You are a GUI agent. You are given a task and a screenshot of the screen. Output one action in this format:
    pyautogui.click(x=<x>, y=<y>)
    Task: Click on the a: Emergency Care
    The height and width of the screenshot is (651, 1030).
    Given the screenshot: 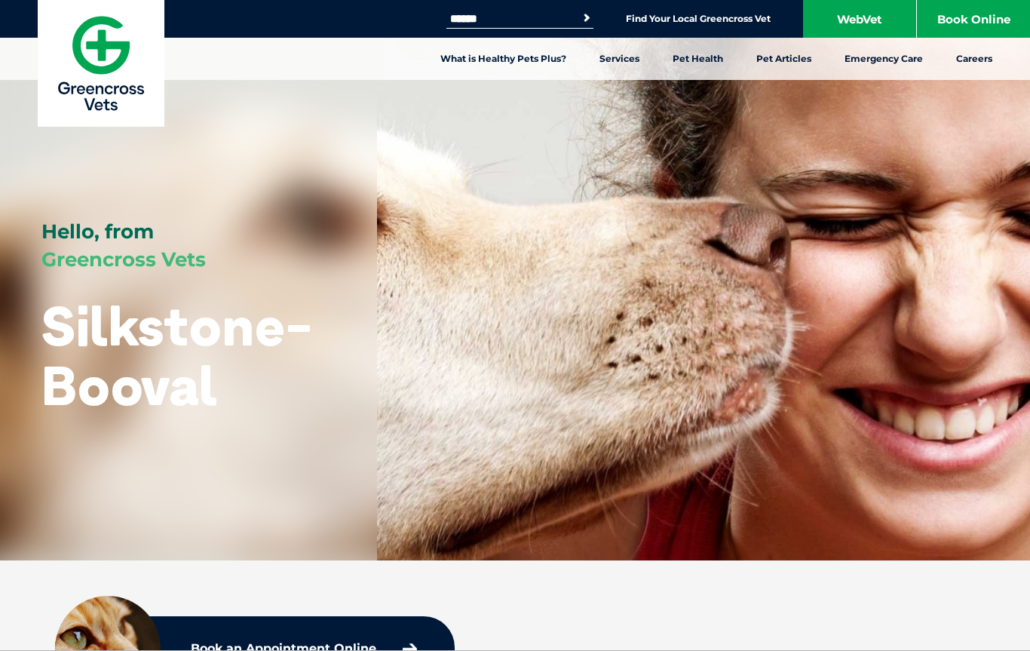 What is the action you would take?
    pyautogui.click(x=884, y=59)
    